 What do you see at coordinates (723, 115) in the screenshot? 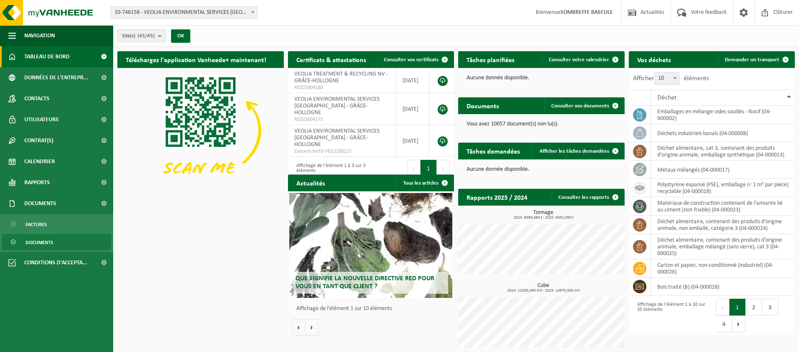
I see `td: emballages en mélange vides souillés - Nocif (04-000002)` at bounding box center [723, 115].